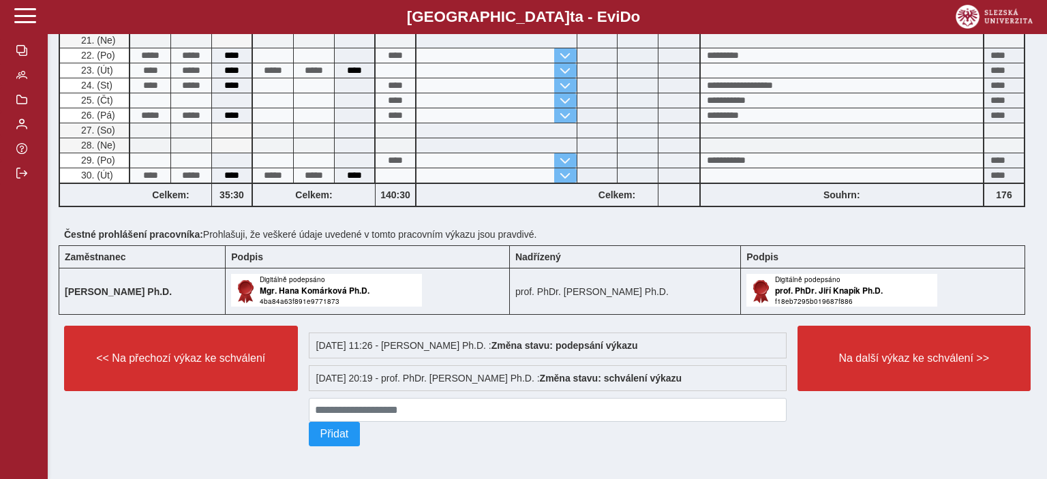  What do you see at coordinates (97, 40) in the screenshot?
I see `span: 21. (Ne)` at bounding box center [97, 40].